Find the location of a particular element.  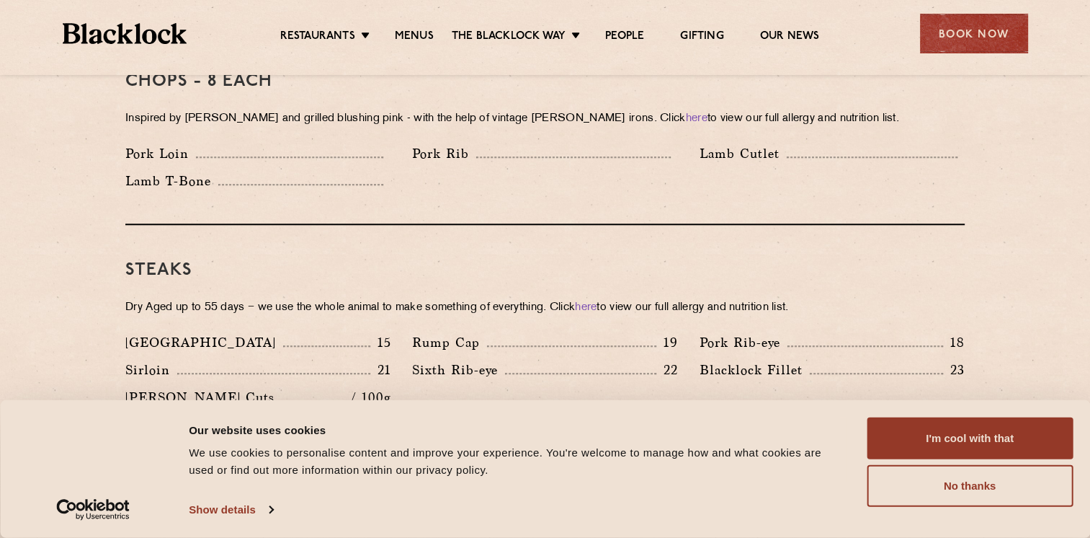

p: Lamb Cutlet is located at coordinates (743, 153).